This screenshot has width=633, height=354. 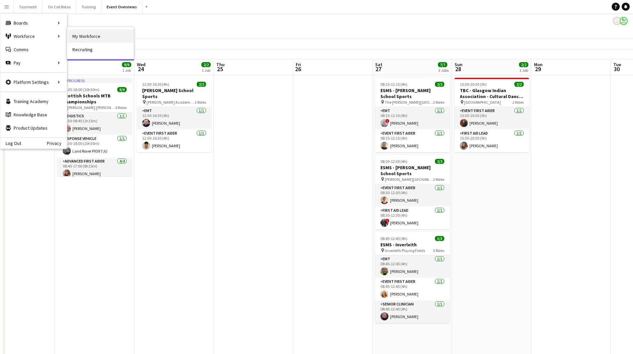 I want to click on a: Recruiting, so click(x=100, y=49).